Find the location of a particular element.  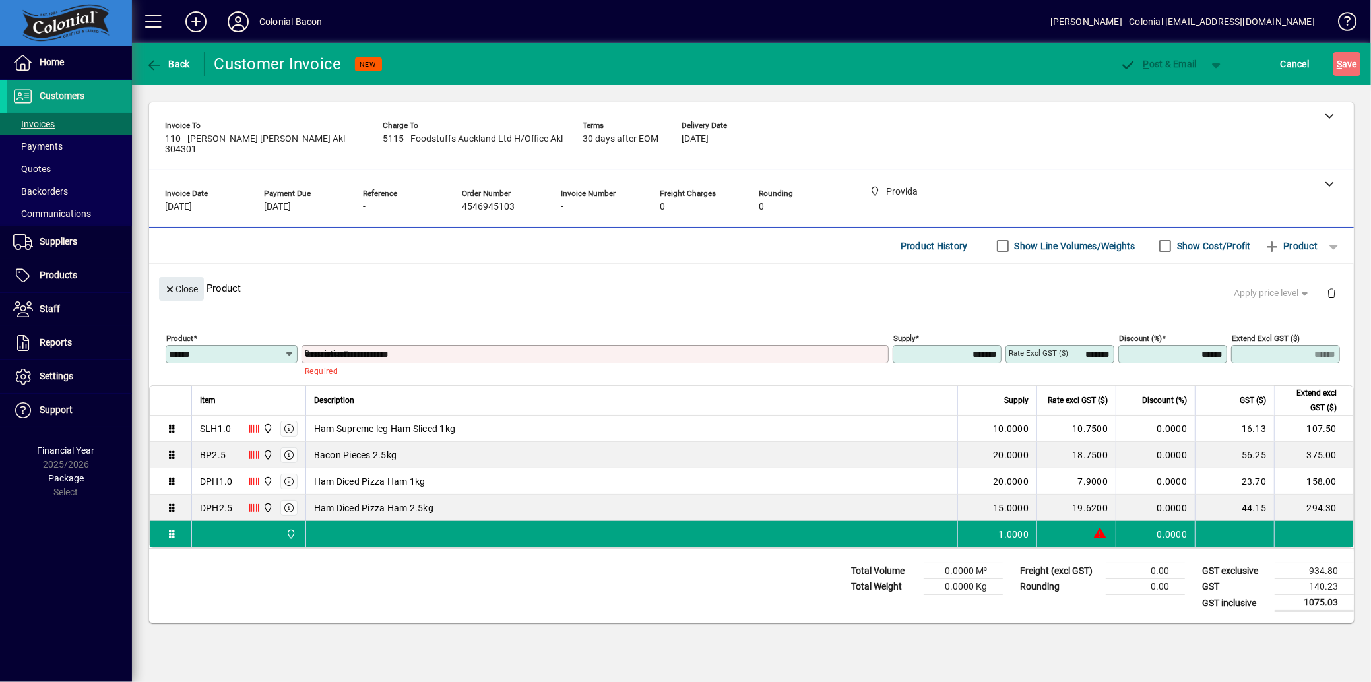

div: Product is located at coordinates (751, 288).